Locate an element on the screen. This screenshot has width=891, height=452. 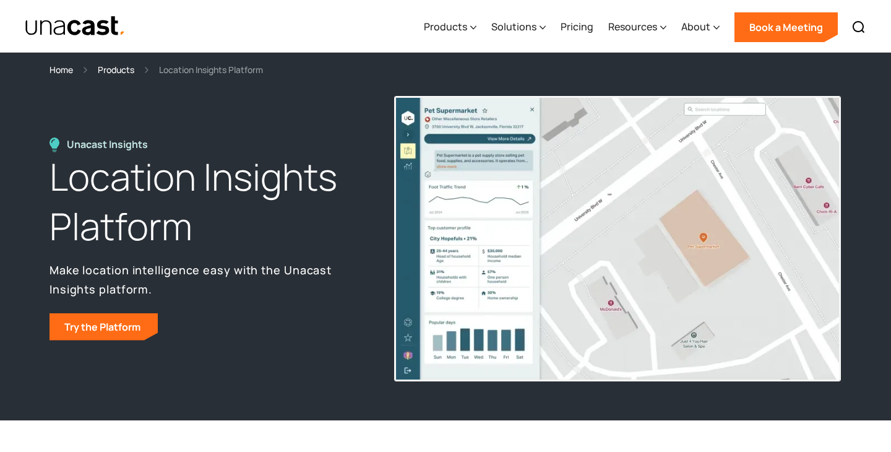
img: Search icon is located at coordinates (859, 27).